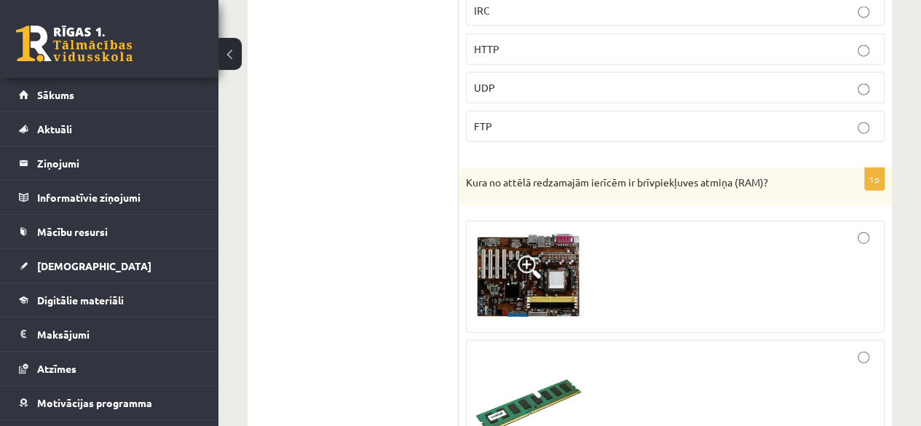 The width and height of the screenshot is (921, 426). I want to click on span: HTTP, so click(487, 49).